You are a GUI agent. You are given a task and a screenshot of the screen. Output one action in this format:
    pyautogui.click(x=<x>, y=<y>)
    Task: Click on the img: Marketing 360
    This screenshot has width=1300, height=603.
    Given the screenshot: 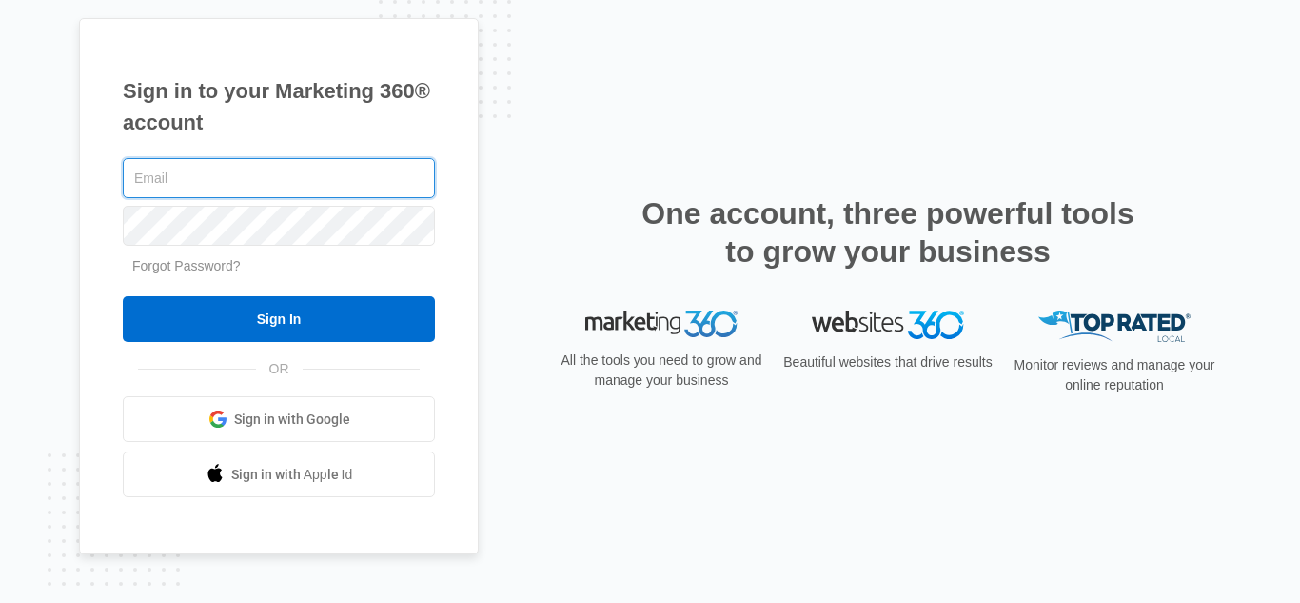 What is the action you would take?
    pyautogui.click(x=662, y=324)
    